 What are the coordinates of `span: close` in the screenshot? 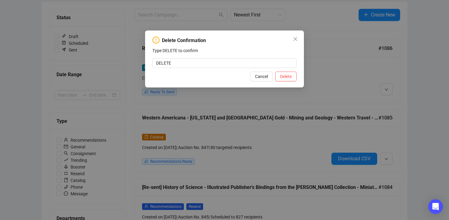 It's located at (295, 39).